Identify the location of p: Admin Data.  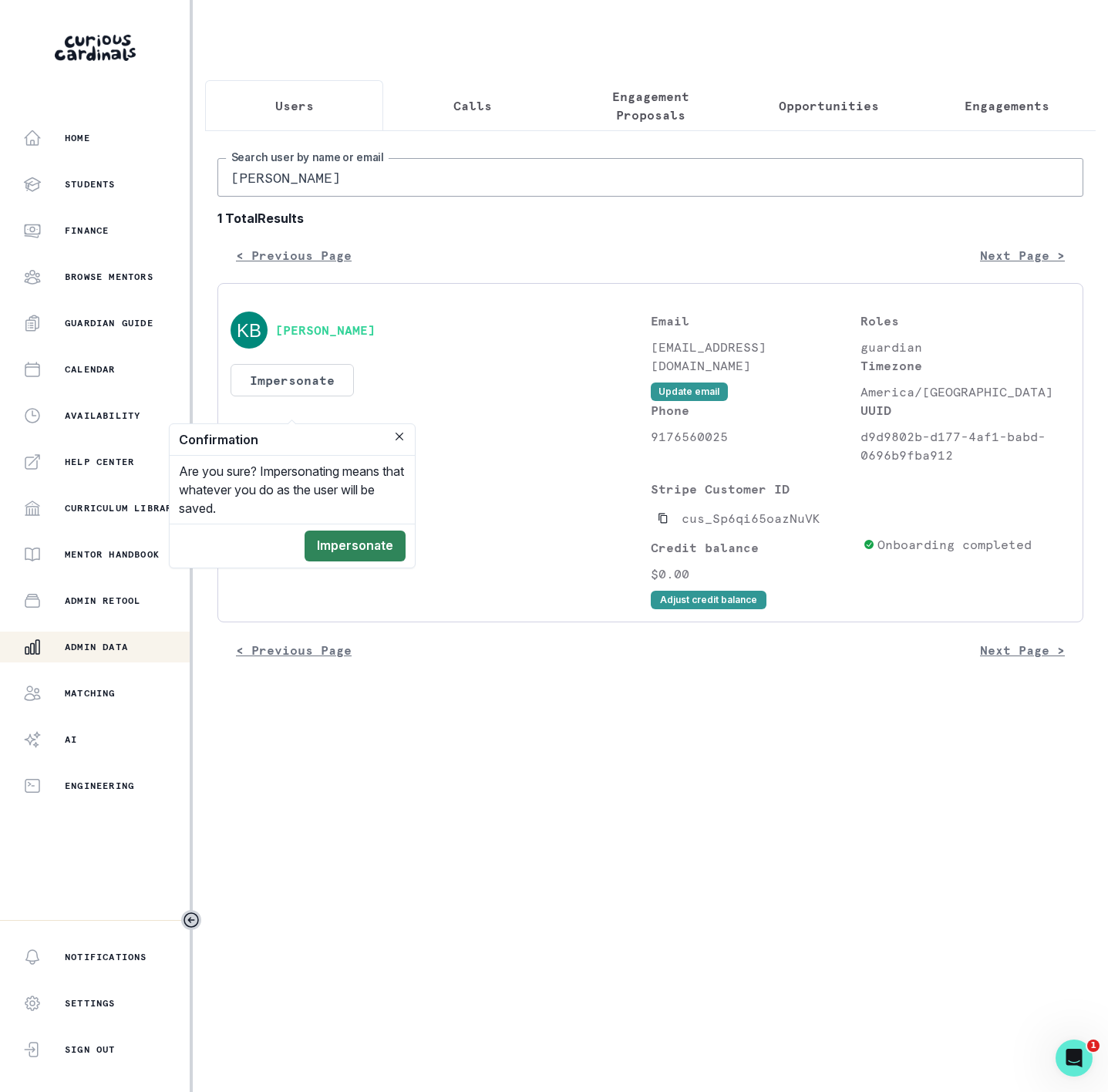
(96, 647).